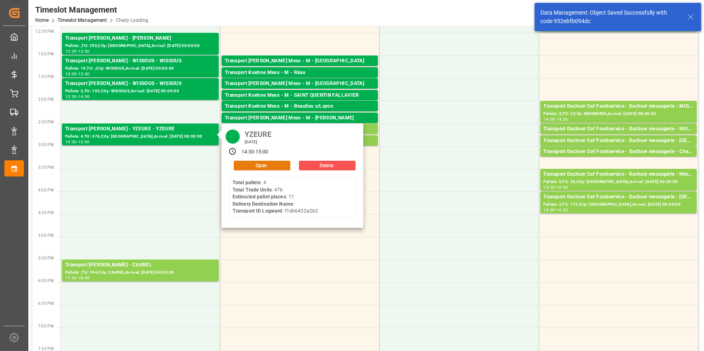 The image size is (704, 351). What do you see at coordinates (46, 213) in the screenshot?
I see `span: 4:30 PM` at bounding box center [46, 213].